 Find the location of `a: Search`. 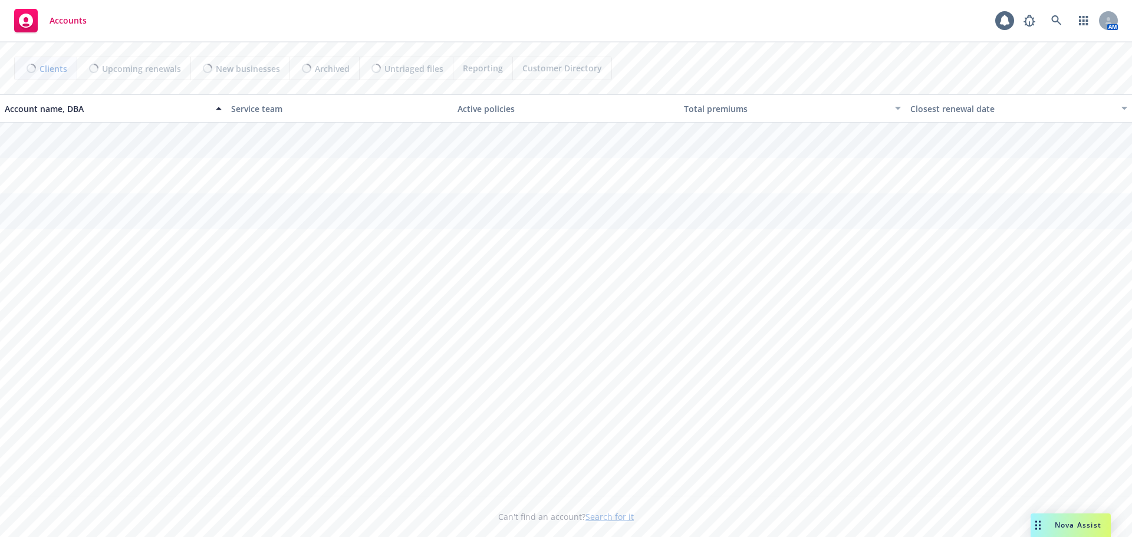

a: Search is located at coordinates (1056, 21).